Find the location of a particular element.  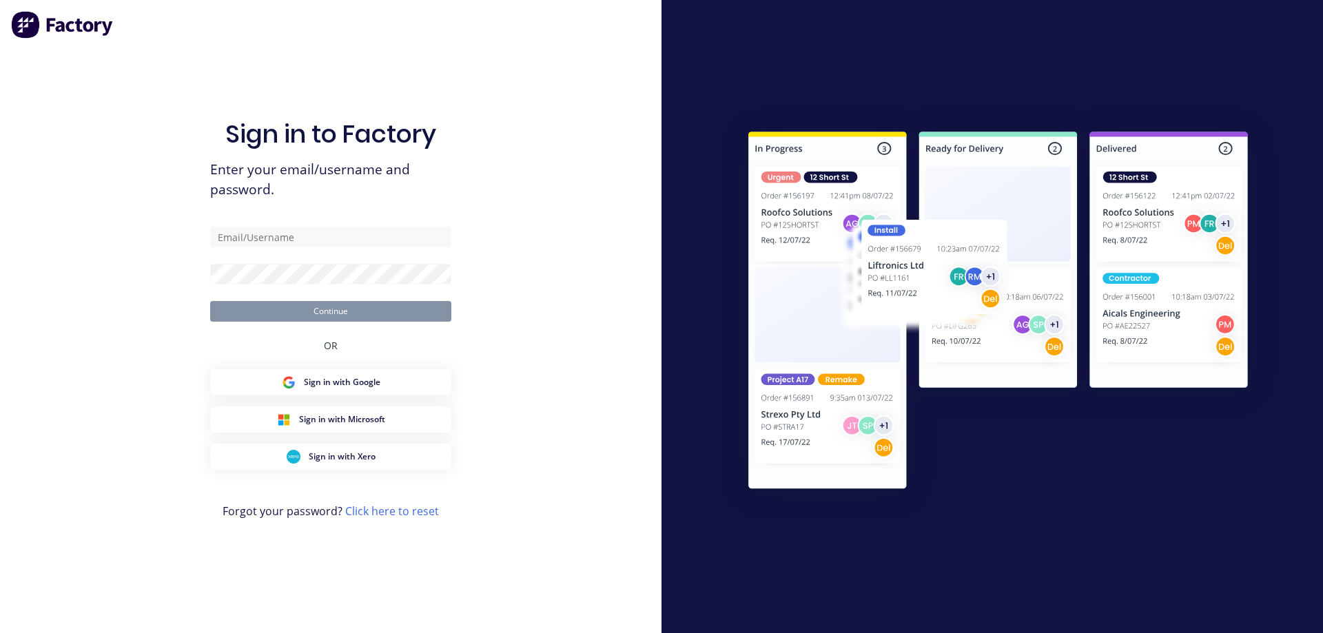

span: Sign in with Google is located at coordinates (342, 382).